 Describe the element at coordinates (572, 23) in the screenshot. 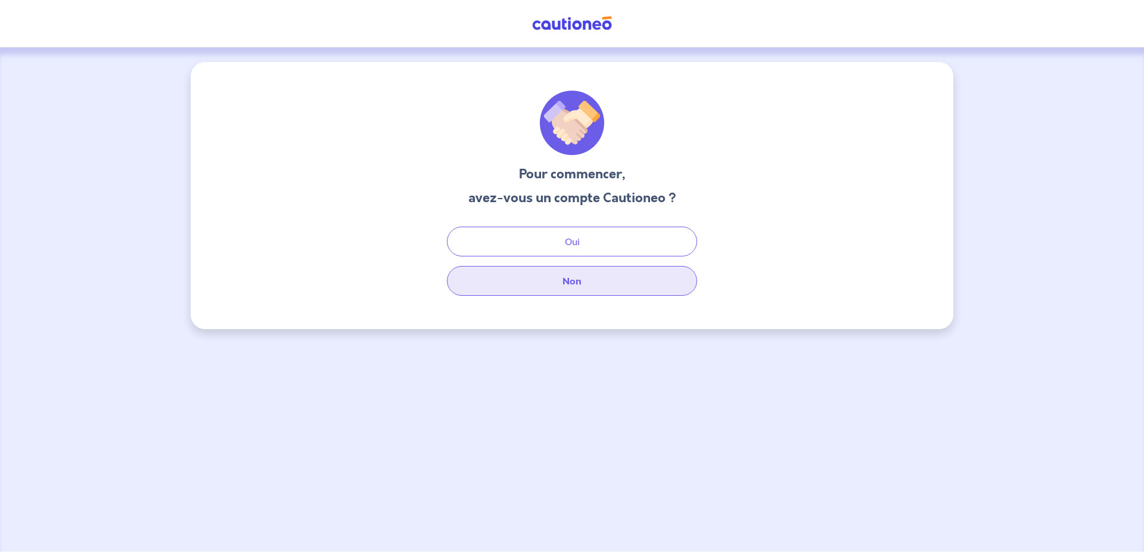

I see `img: Cautioneo` at that location.